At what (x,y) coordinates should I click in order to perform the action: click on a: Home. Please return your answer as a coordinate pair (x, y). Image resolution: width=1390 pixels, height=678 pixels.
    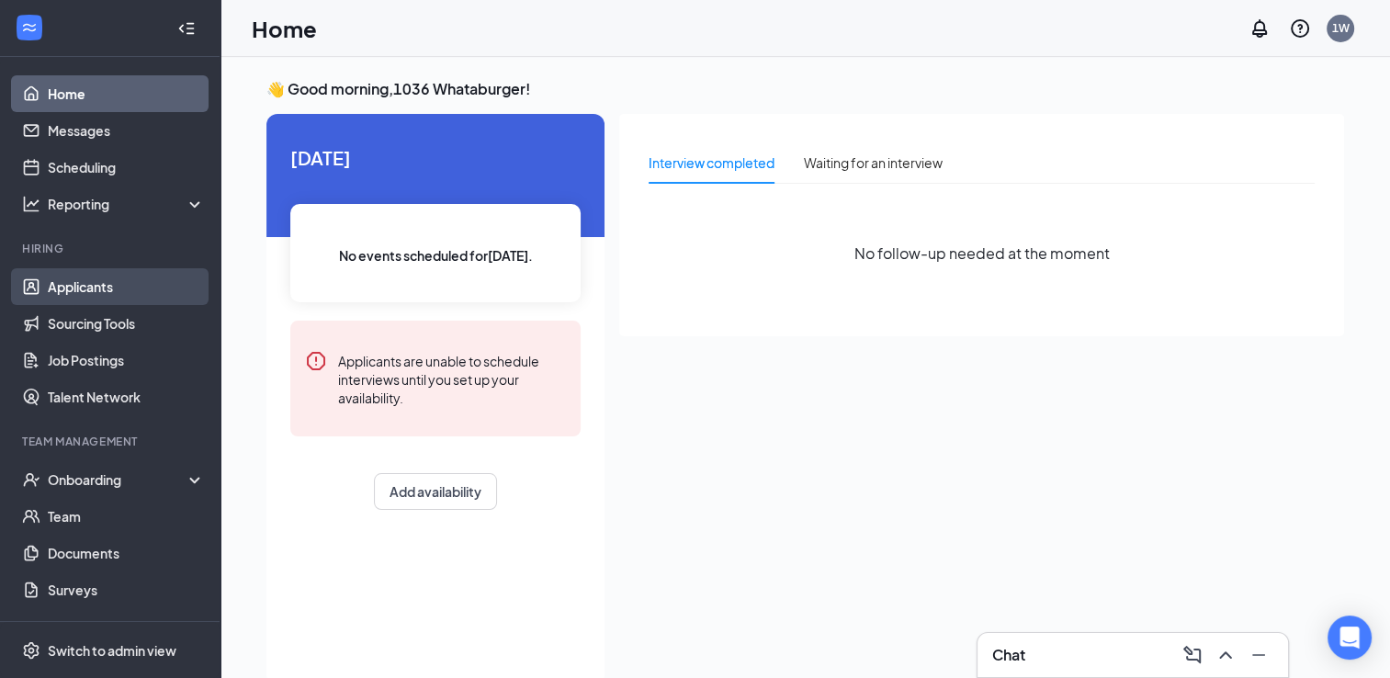
    Looking at the image, I should click on (126, 94).